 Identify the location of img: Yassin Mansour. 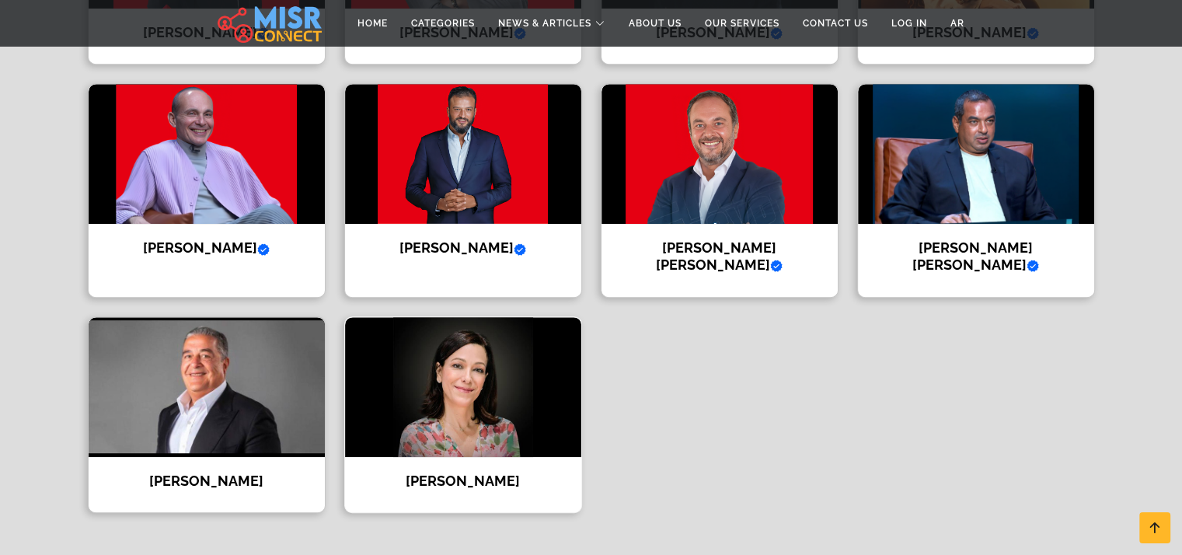
(207, 387).